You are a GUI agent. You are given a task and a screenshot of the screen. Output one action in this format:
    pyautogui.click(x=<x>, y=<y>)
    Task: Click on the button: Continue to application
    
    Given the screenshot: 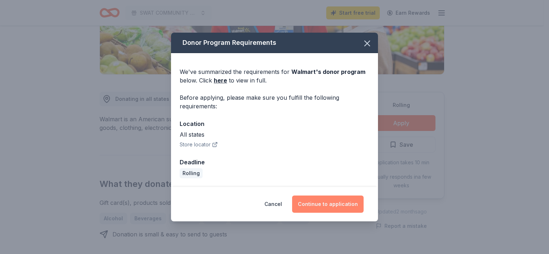 What is the action you would take?
    pyautogui.click(x=328, y=205)
    